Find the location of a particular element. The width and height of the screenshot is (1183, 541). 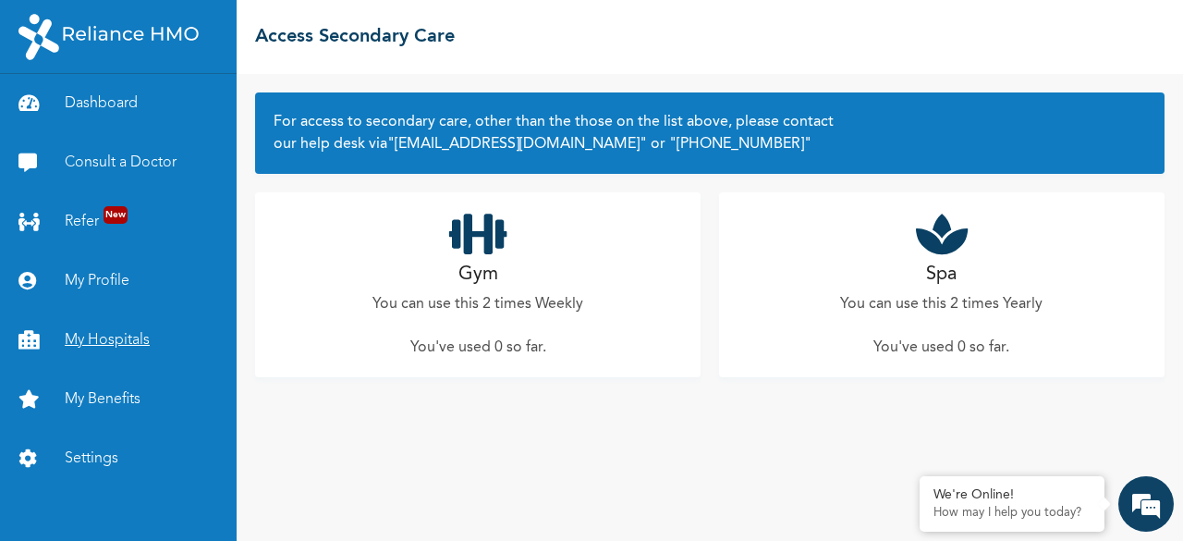

h2: For access to secondary care, other than the those on the list above, please contact our help des... is located at coordinates (710, 133).